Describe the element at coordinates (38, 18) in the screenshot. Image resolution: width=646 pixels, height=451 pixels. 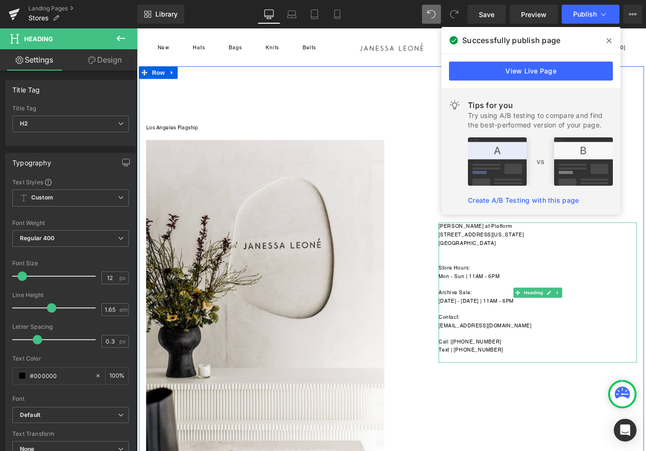
I see `span: Stores` at that location.